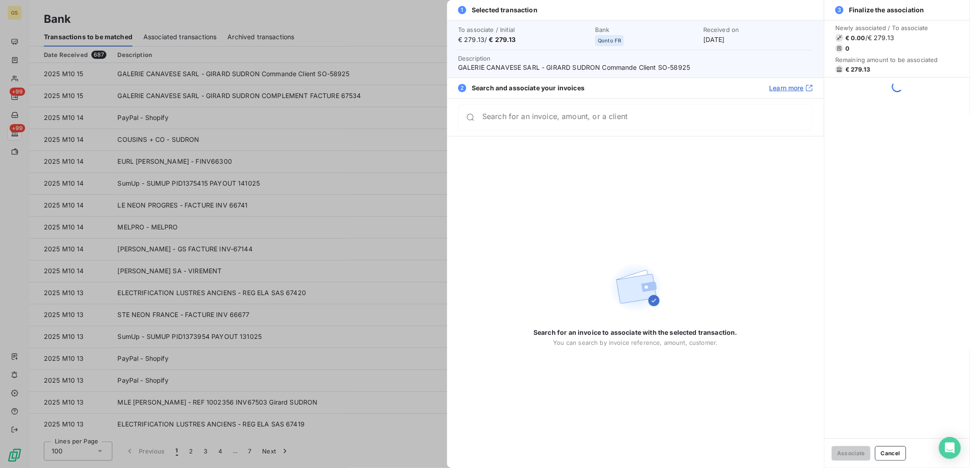 The width and height of the screenshot is (970, 468). Describe the element at coordinates (635, 288) in the screenshot. I see `img: Empty state` at that location.